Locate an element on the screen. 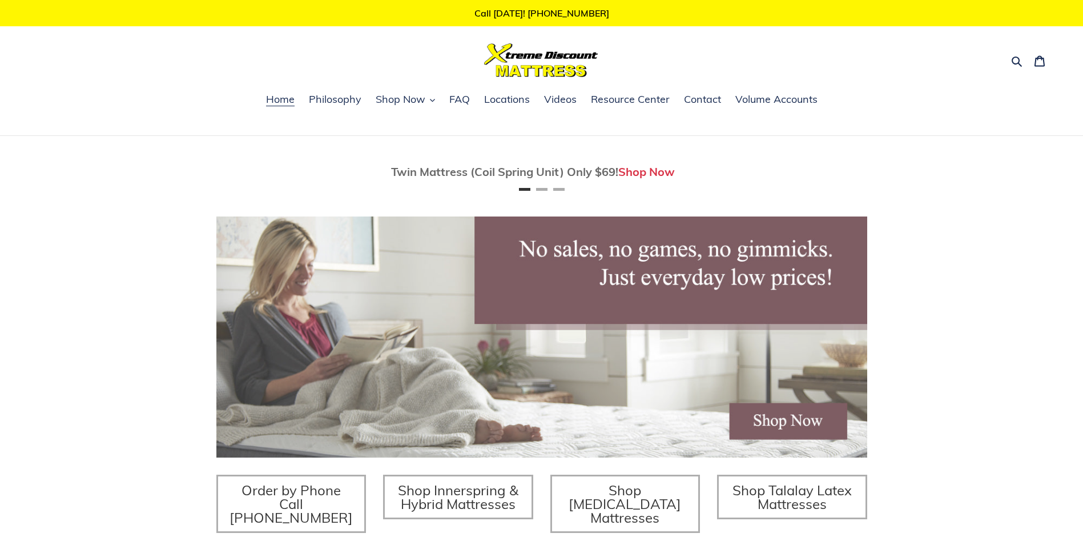 Image resolution: width=1083 pixels, height=545 pixels. span: Locations is located at coordinates (507, 99).